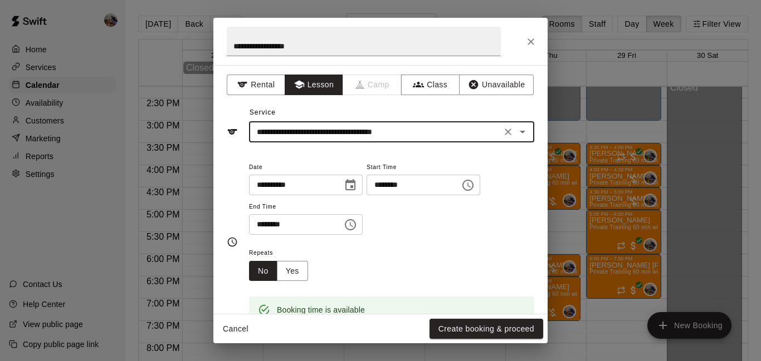 Image resolution: width=761 pixels, height=361 pixels. Describe the element at coordinates (486, 329) in the screenshot. I see `button: Create booking & proceed` at that location.